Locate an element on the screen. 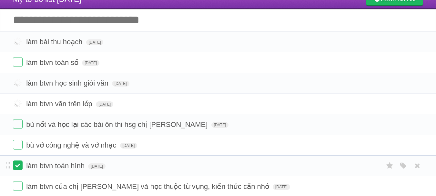 The width and height of the screenshot is (436, 196). span: làm btvn học sinh giỏi văn is located at coordinates (68, 83).